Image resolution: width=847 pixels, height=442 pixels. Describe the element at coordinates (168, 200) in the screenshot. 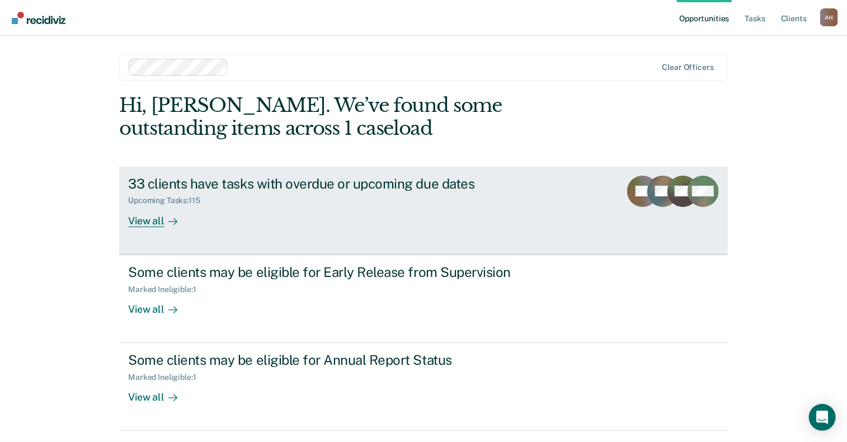

I see `div: Upcoming Tasks : 115` at that location.